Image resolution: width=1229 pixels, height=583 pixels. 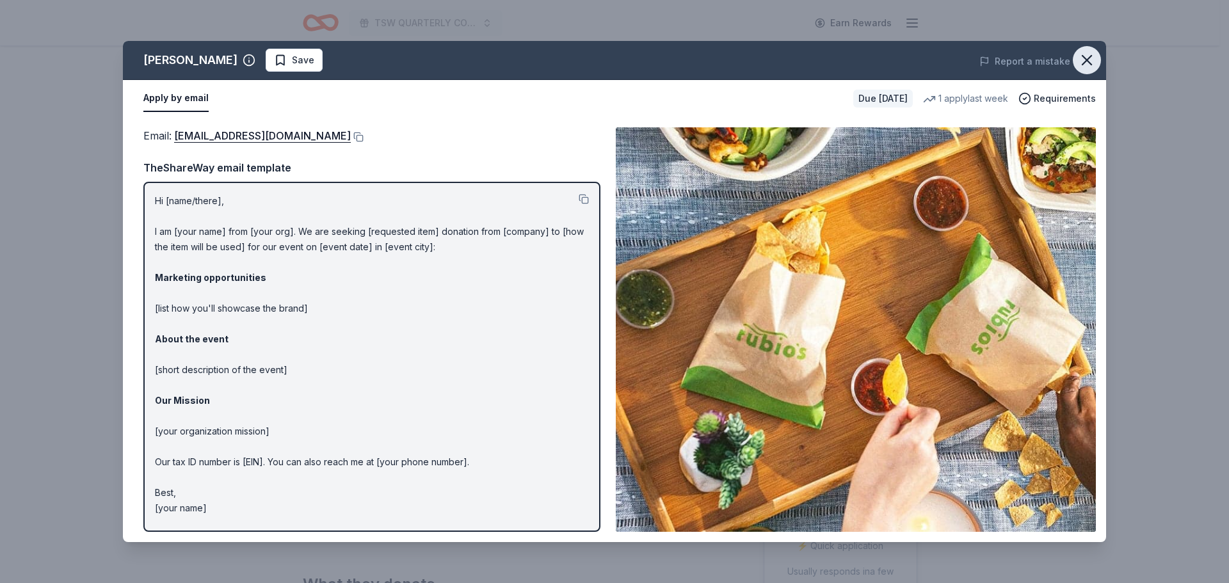 I want to click on img: Image for Rubio's, so click(x=856, y=330).